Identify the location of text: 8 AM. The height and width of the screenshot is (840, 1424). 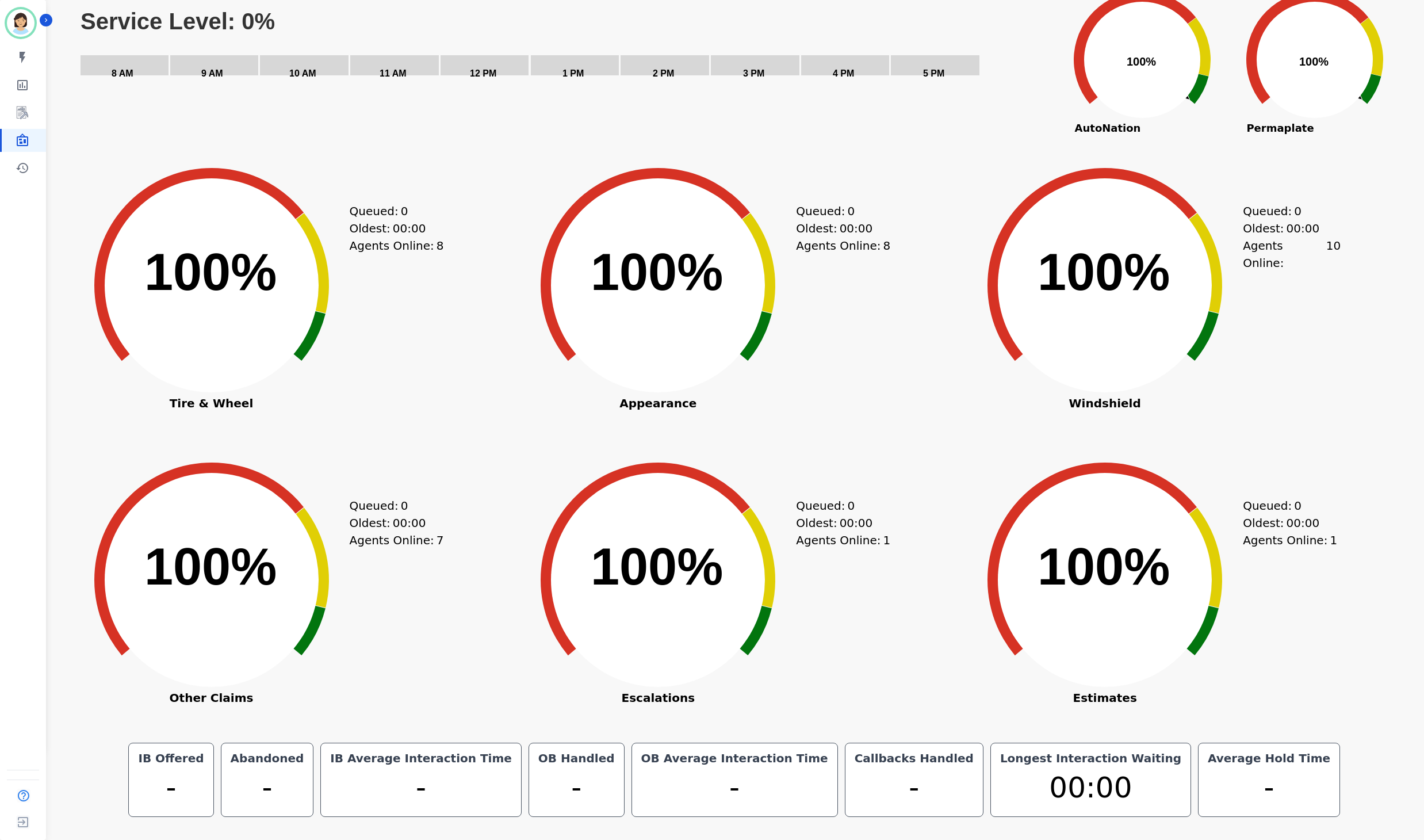
(123, 73).